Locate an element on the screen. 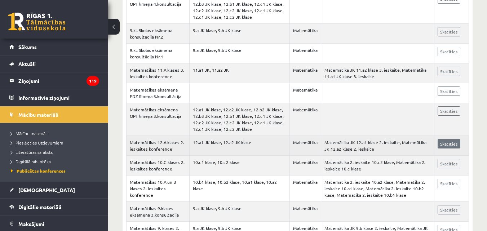 The height and width of the screenshot is (231, 487). td: Matemātika 2. ieskaite 10.c2 klase, Matemātika 2. ieskaite 10.c klase is located at coordinates (378, 166).